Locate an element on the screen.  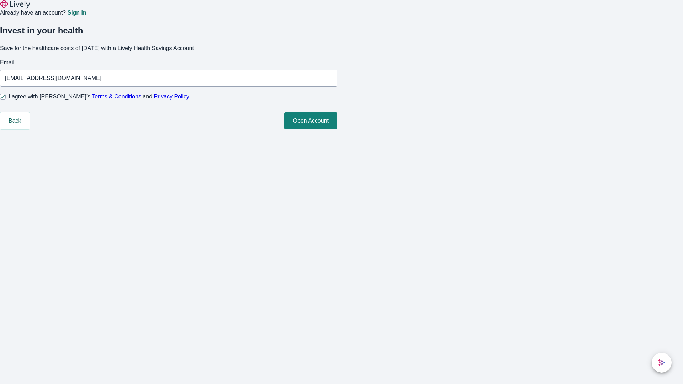
button: Open Account is located at coordinates (311, 121).